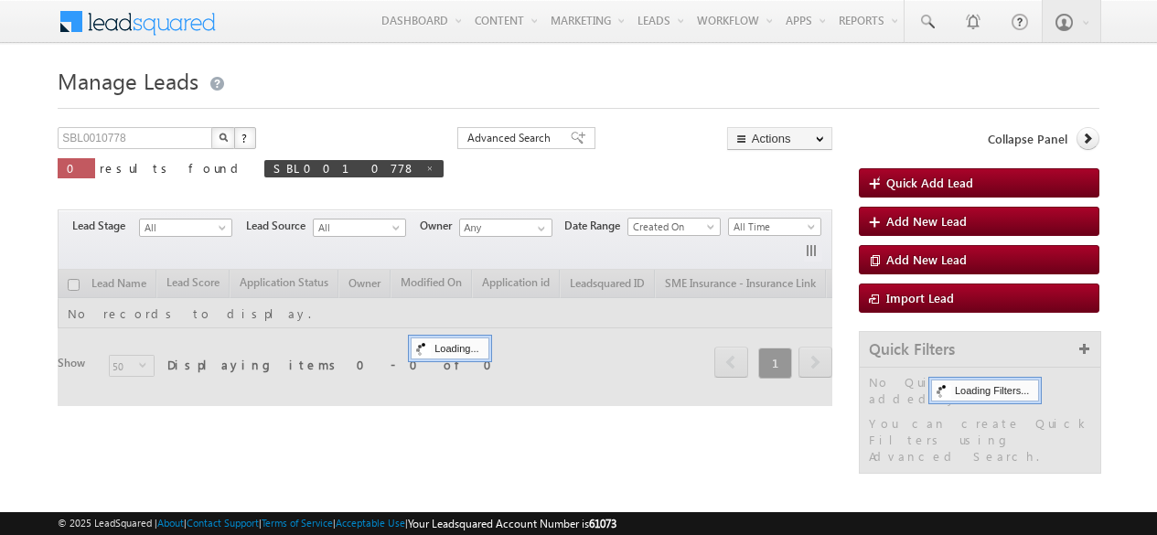  Describe the element at coordinates (76, 167) in the screenshot. I see `span: 0` at that location.